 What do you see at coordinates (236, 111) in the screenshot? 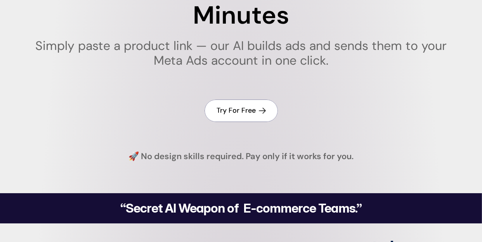
I see `h4: Try For Free` at bounding box center [236, 111].